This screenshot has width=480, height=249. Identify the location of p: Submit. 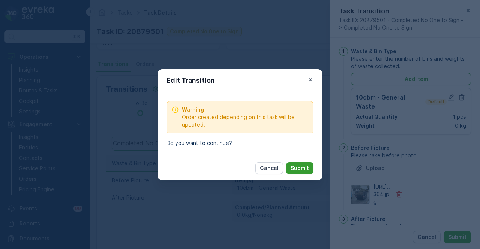
(299, 168).